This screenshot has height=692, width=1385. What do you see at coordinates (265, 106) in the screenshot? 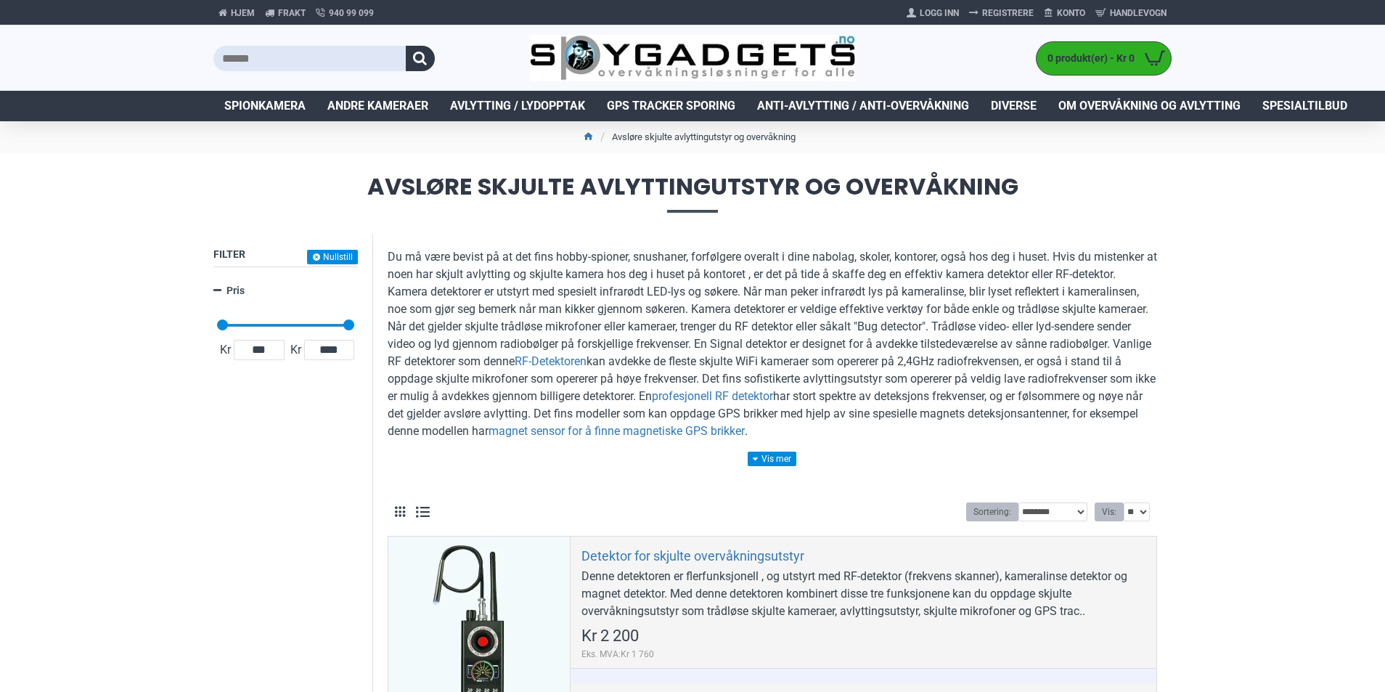
I see `a: Spionkamera` at bounding box center [265, 106].